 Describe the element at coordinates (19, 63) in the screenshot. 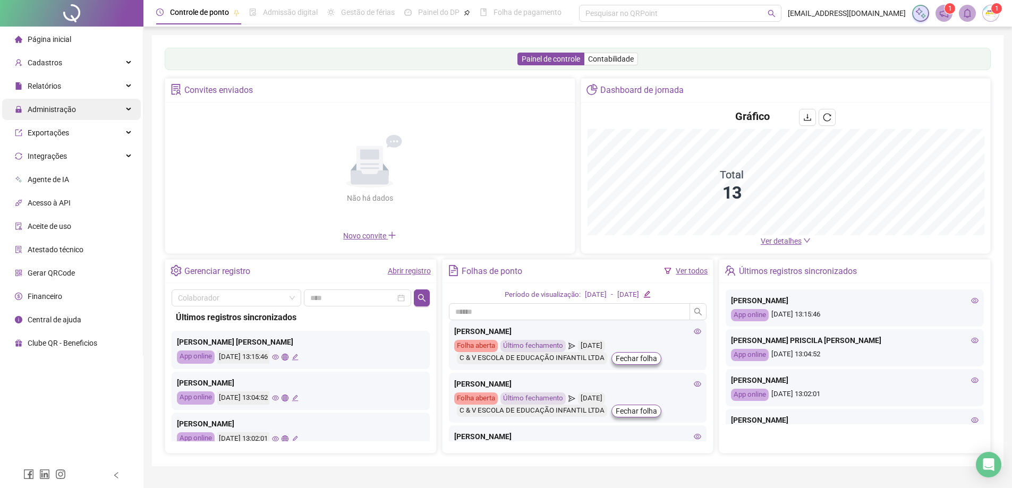

I see `span: user-add` at that location.